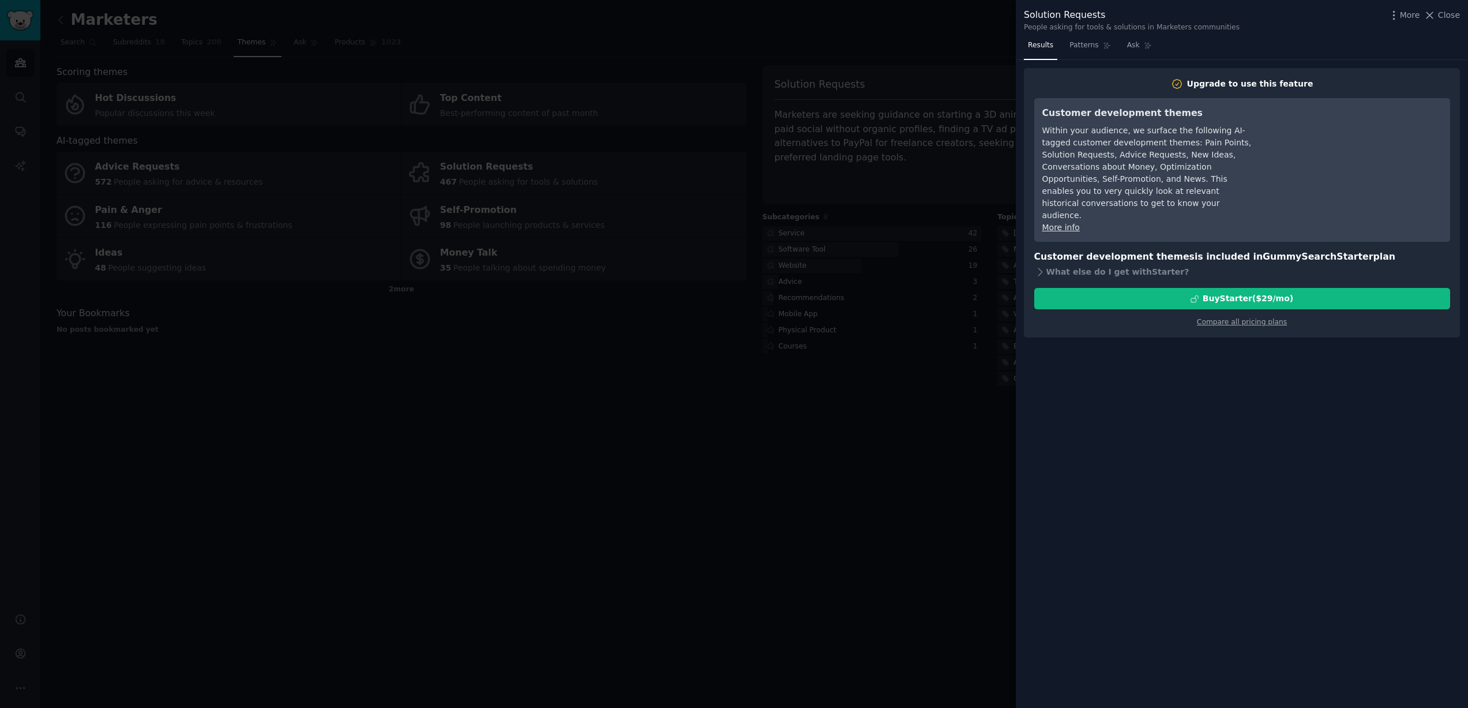  What do you see at coordinates (1449, 15) in the screenshot?
I see `span: Close` at bounding box center [1449, 15].